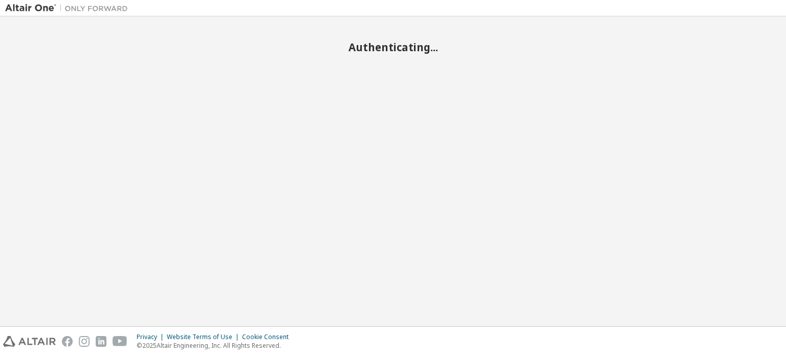  What do you see at coordinates (215, 345) in the screenshot?
I see `p: © 2025 Altair Engineering, Inc. All Rights Reserved.` at bounding box center [215, 345].